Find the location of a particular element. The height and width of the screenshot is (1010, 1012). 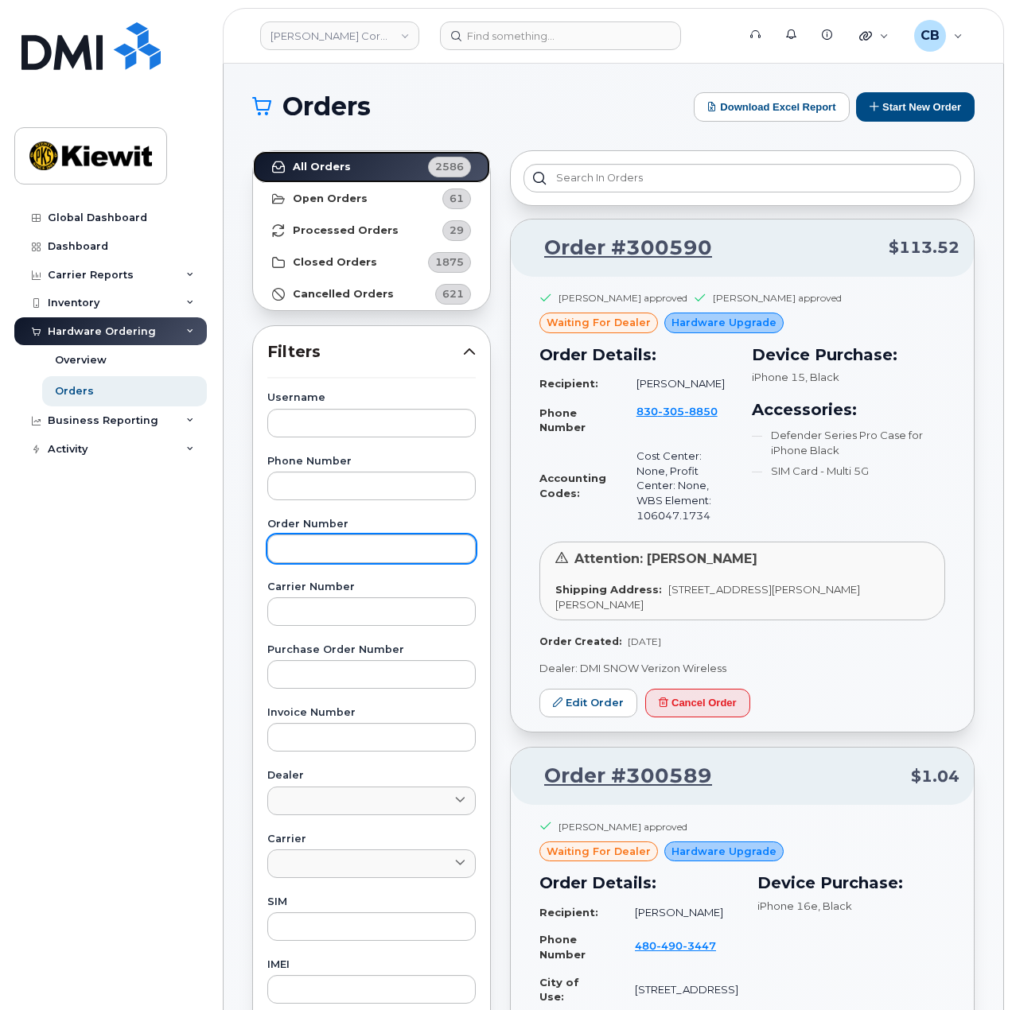

a: Cancelled Orders621 is located at coordinates (372, 294).